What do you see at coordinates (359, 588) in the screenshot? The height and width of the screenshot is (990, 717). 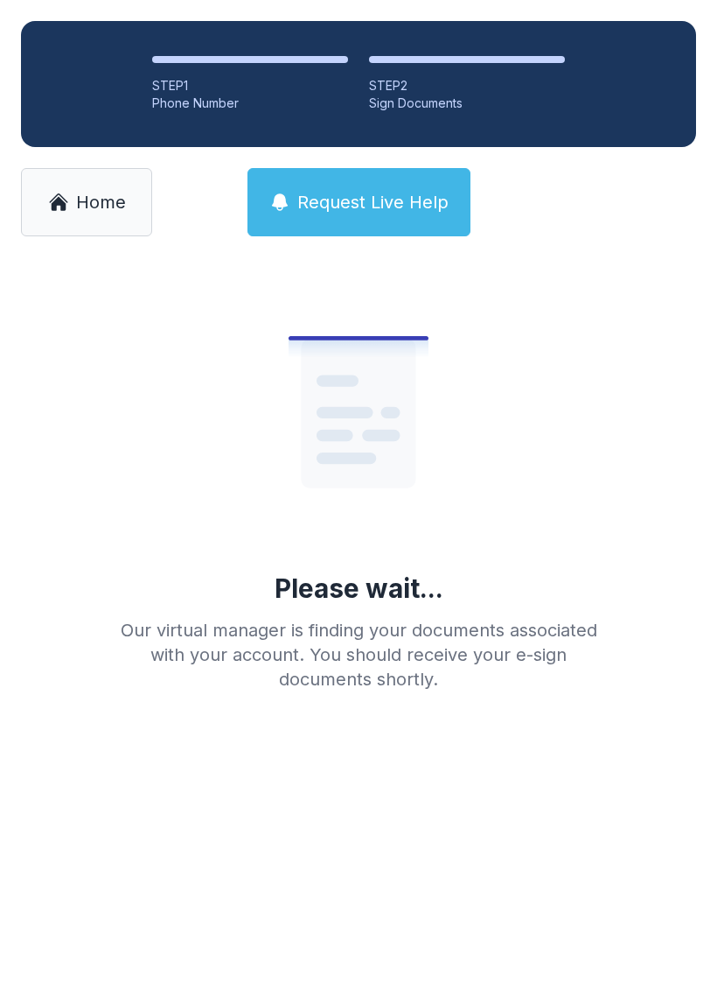 I see `div: Please wait...` at bounding box center [359, 588].